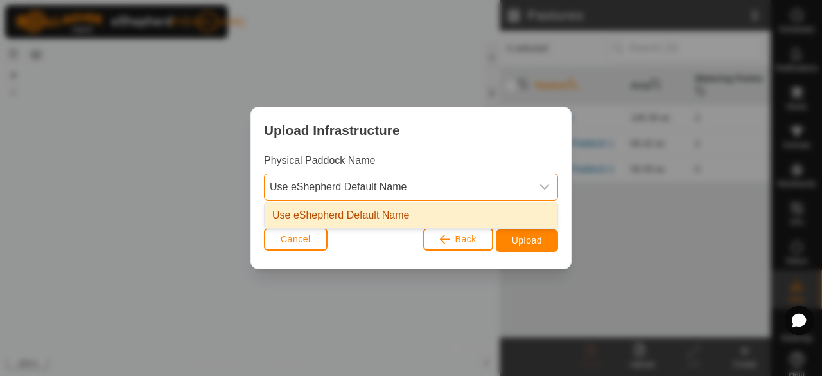 The image size is (822, 376). I want to click on span: Upload, so click(527, 240).